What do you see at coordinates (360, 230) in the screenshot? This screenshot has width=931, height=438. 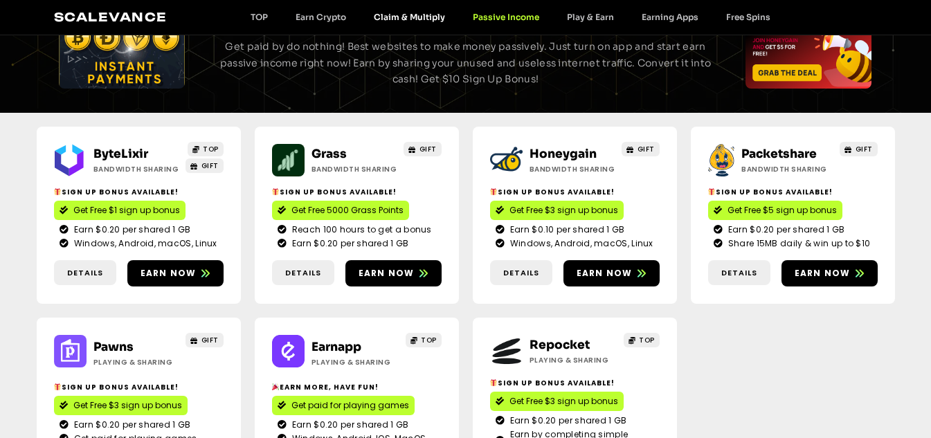 I see `span: Reach 100 hours to get a bonus` at bounding box center [360, 230].